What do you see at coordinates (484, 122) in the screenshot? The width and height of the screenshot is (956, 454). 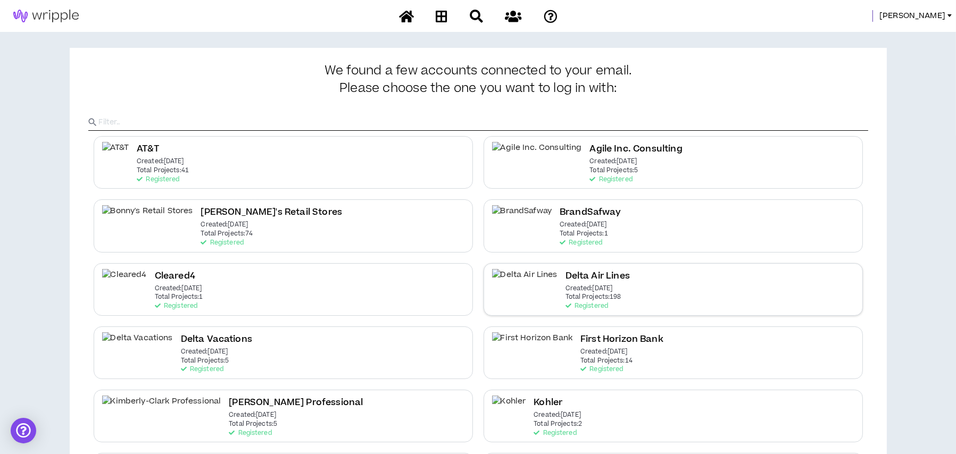 I see `input: Filter..` at bounding box center [484, 122].